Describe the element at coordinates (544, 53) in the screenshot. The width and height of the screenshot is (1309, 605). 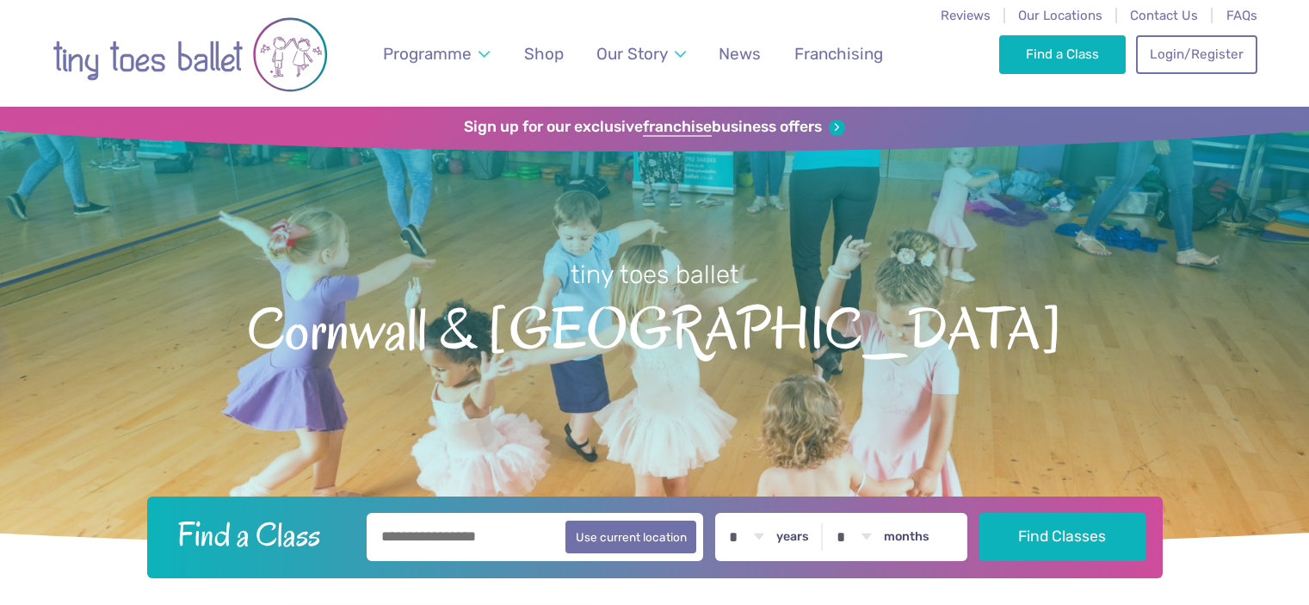
I see `span: Shop` at that location.